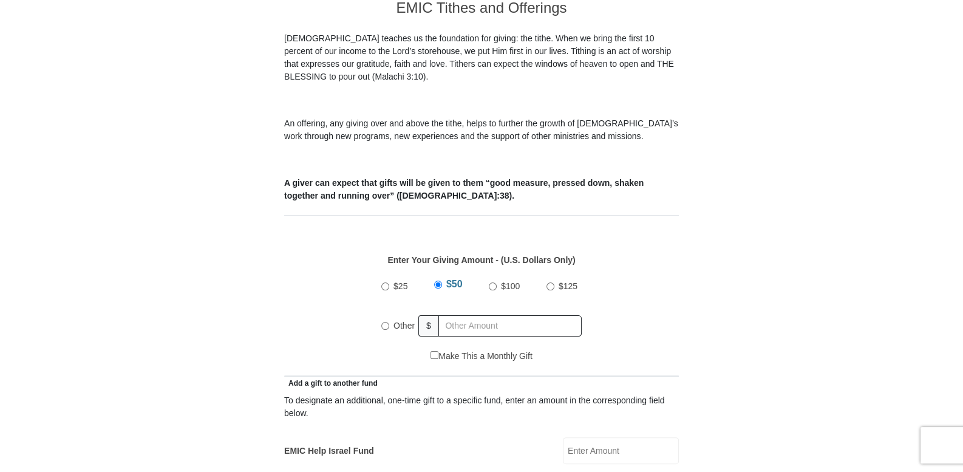 This screenshot has width=963, height=472. Describe the element at coordinates (510, 286) in the screenshot. I see `span: $100` at that location.